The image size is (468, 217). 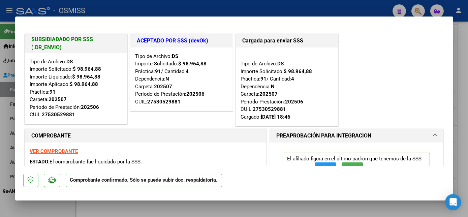 I want to click on p: Comprobante confirmado. Sólo se puede subir doc. respaldatoria., so click(x=144, y=180).